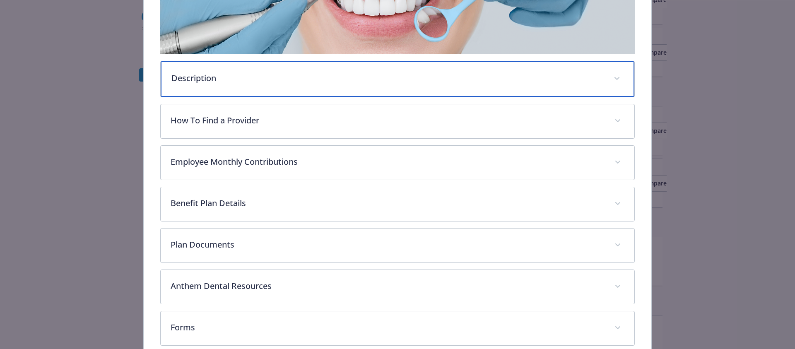 The height and width of the screenshot is (349, 795). Describe the element at coordinates (398, 329) in the screenshot. I see `div: Forms` at that location.